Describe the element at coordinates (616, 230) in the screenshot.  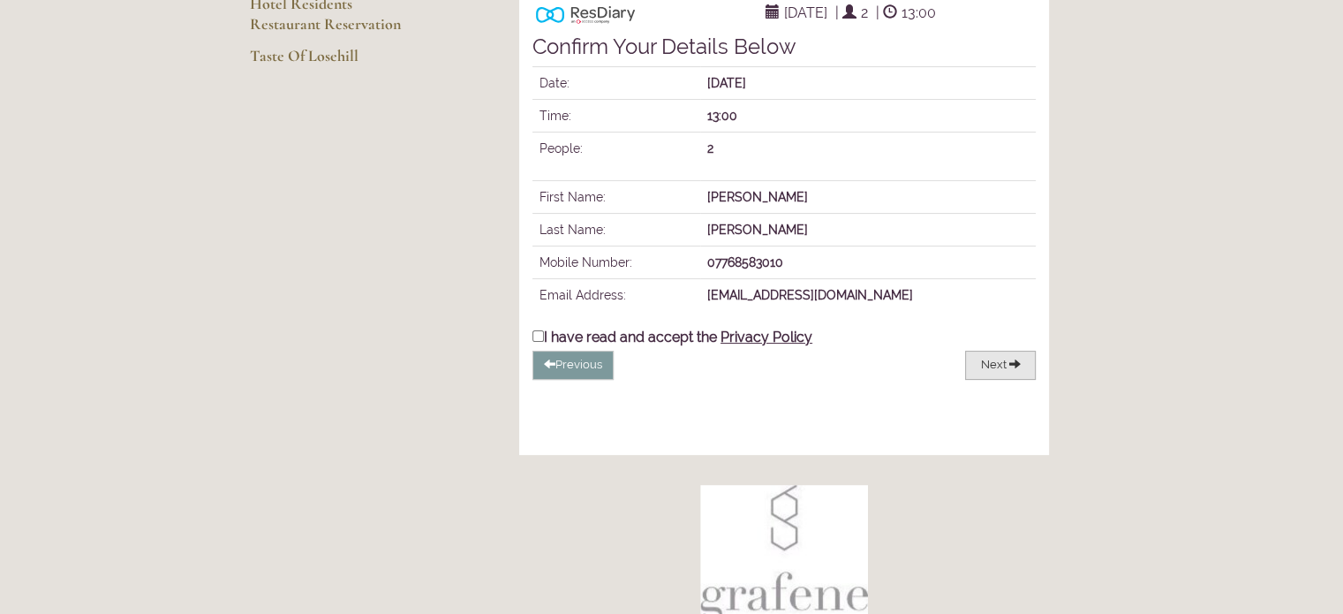
I see `td: Last Name:` at that location.